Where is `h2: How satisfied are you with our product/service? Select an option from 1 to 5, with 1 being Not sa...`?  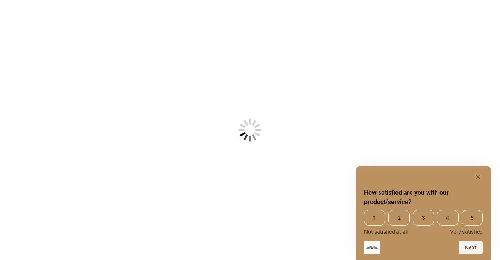
h2: How satisfied are you with our product/service? Select an option from 1 to 5, with 1 being Not sa... is located at coordinates (424, 197).